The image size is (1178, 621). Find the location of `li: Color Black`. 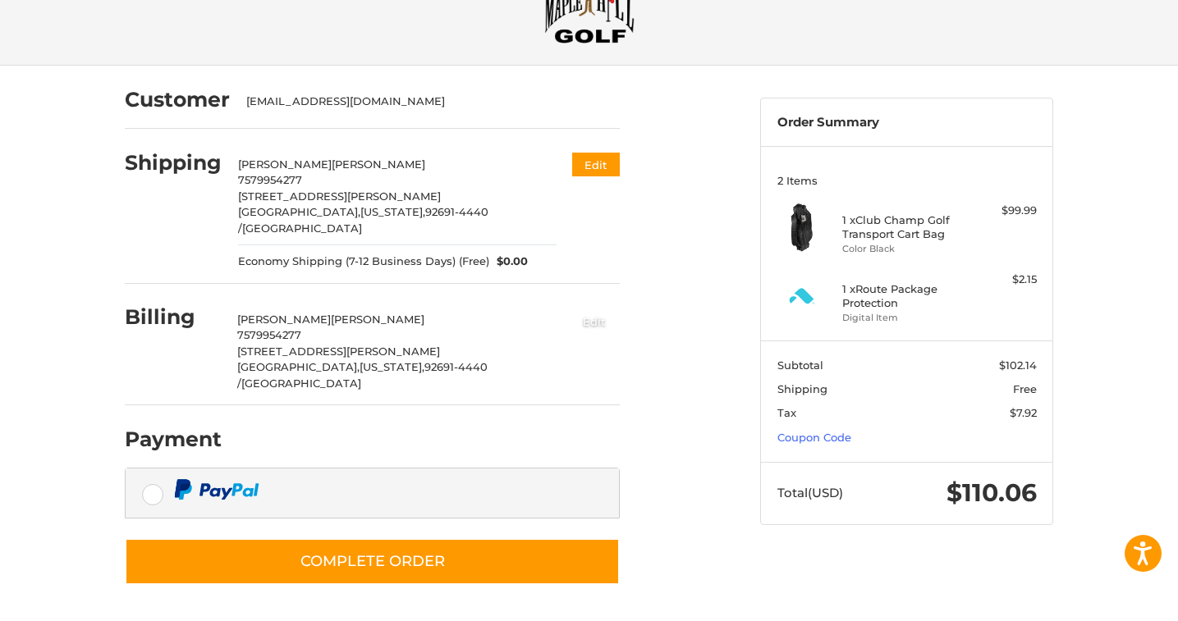

li: Color Black is located at coordinates (905, 249).